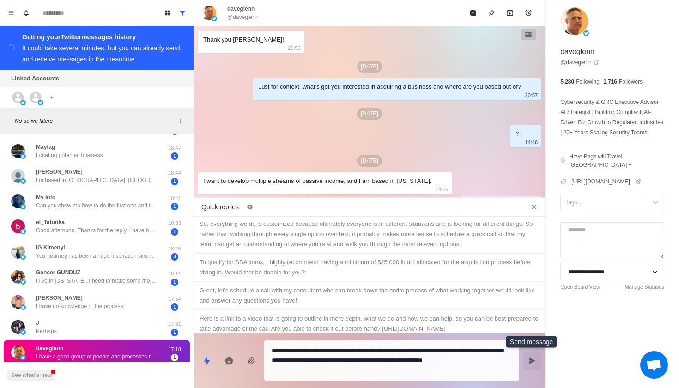 This screenshot has width=679, height=388. I want to click on button: Add reminder, so click(528, 13).